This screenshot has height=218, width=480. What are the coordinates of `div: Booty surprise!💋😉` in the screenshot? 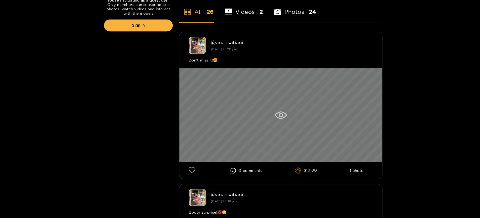 It's located at (281, 212).